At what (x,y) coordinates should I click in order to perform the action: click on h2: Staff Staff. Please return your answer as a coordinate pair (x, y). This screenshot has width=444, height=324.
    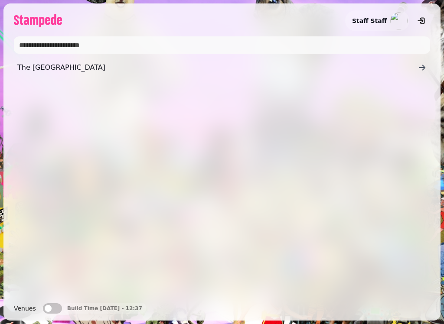
    Looking at the image, I should click on (369, 21).